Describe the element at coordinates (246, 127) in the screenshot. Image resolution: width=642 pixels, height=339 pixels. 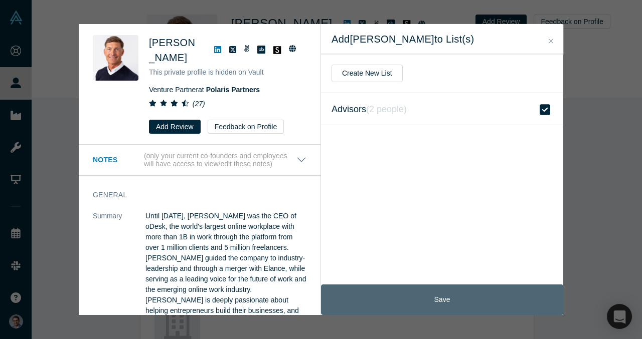
I see `button: Feedback on Profile` at that location.